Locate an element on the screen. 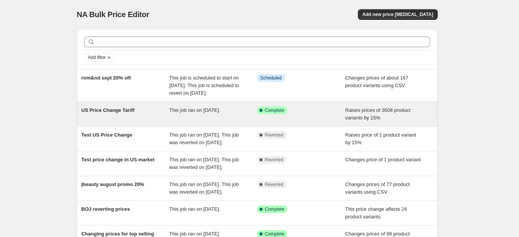  span: Raises prices of 3608 product variants by 15% is located at coordinates (378, 114).